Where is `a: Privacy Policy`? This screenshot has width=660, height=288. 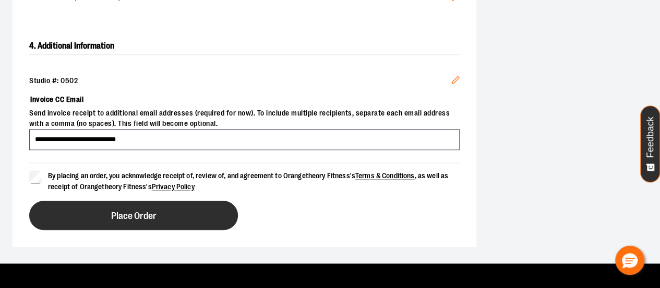 a: Privacy Policy is located at coordinates (173, 186).